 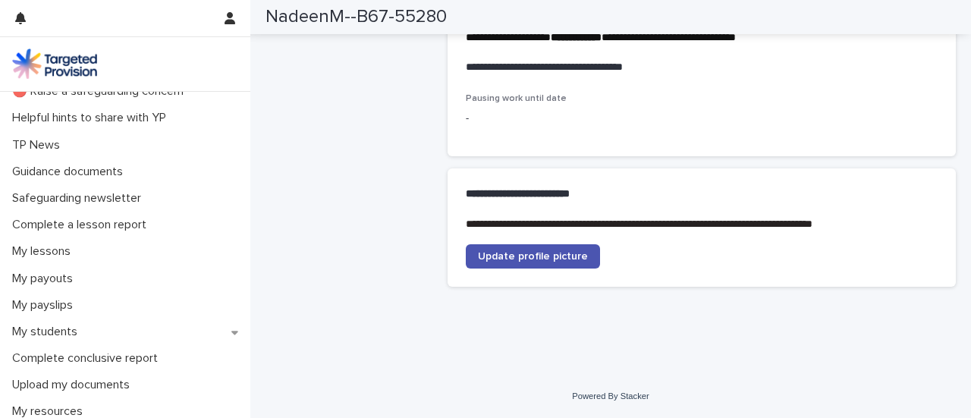 What do you see at coordinates (46, 305) in the screenshot?
I see `p: My payslips` at bounding box center [46, 305].